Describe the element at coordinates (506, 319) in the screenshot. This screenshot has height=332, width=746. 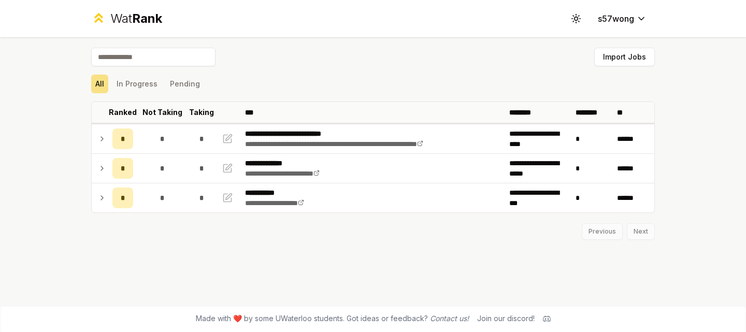
I see `div: Join our discord!` at that location.